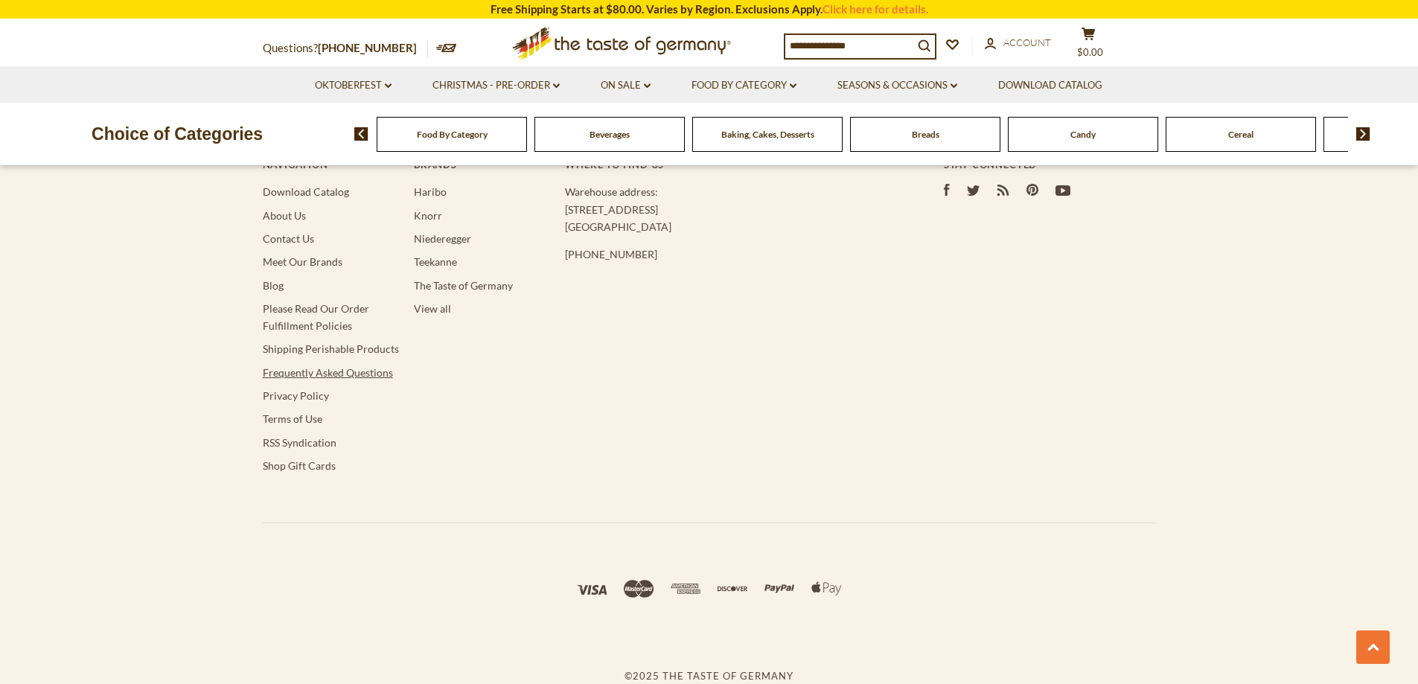 This screenshot has width=1418, height=684. Describe the element at coordinates (496, 86) in the screenshot. I see `a: Christmas - PRE-ORDER` at that location.